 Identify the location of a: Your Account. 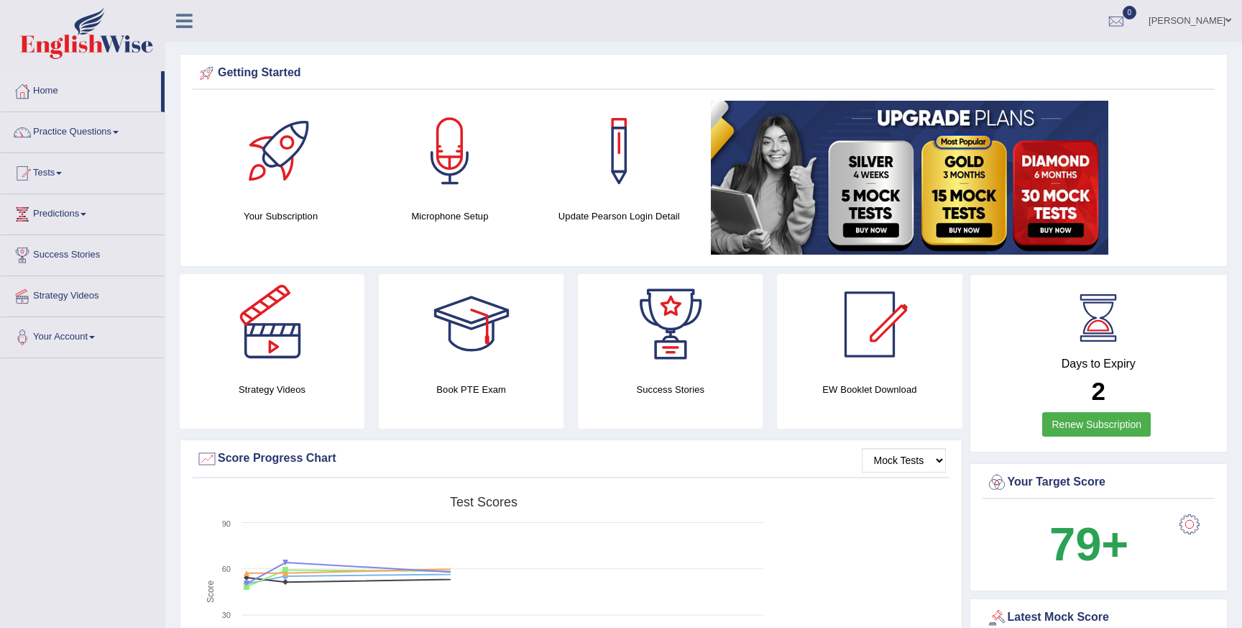
(83, 335).